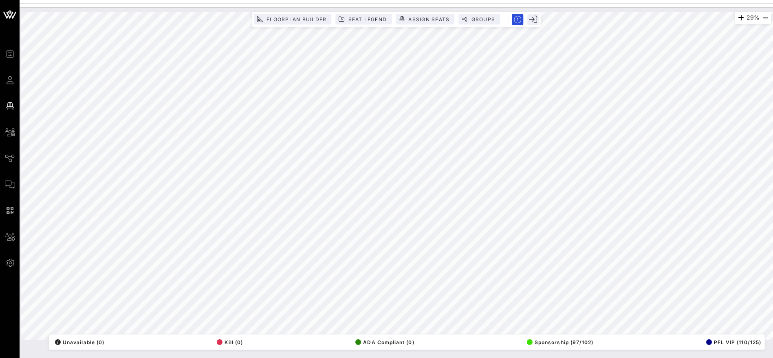 This screenshot has width=773, height=358. I want to click on button: Floorplan Builder, so click(293, 19).